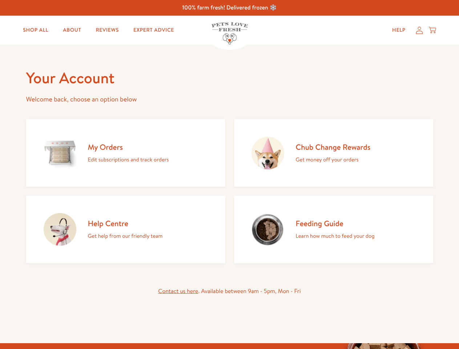  What do you see at coordinates (230, 291) in the screenshot?
I see `div: . Available between 9am - 5pm, Mon - Fri` at bounding box center [230, 291].